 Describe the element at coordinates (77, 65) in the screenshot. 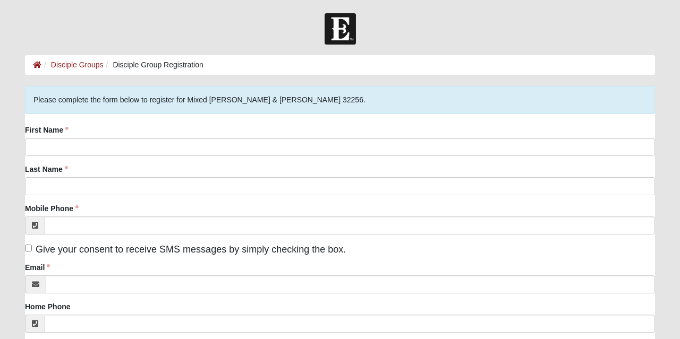

I see `a: Disciple Groups` at that location.